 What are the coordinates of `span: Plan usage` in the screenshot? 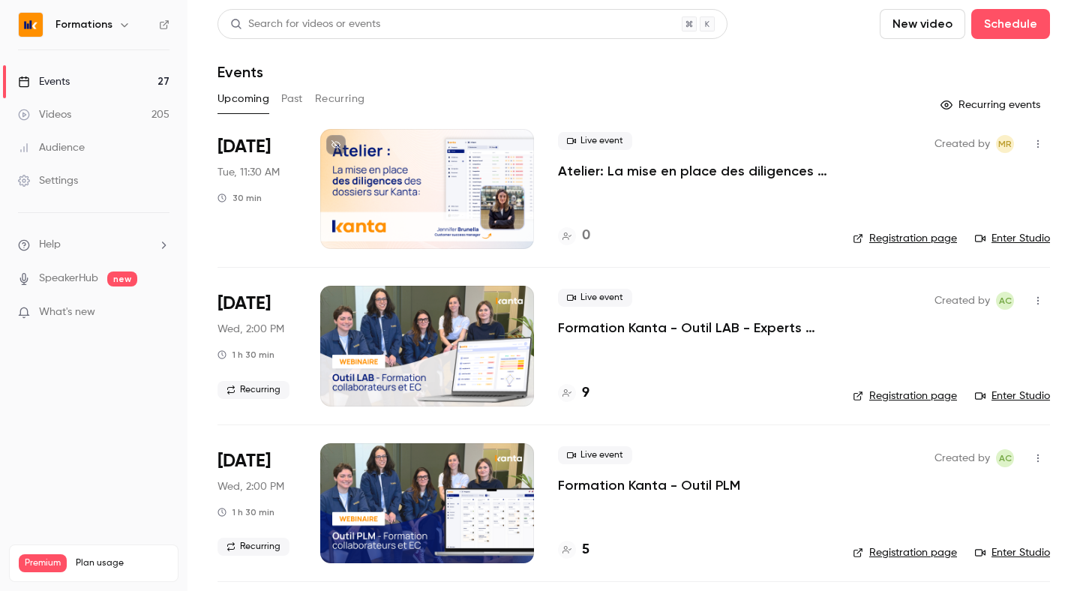 It's located at (122, 563).